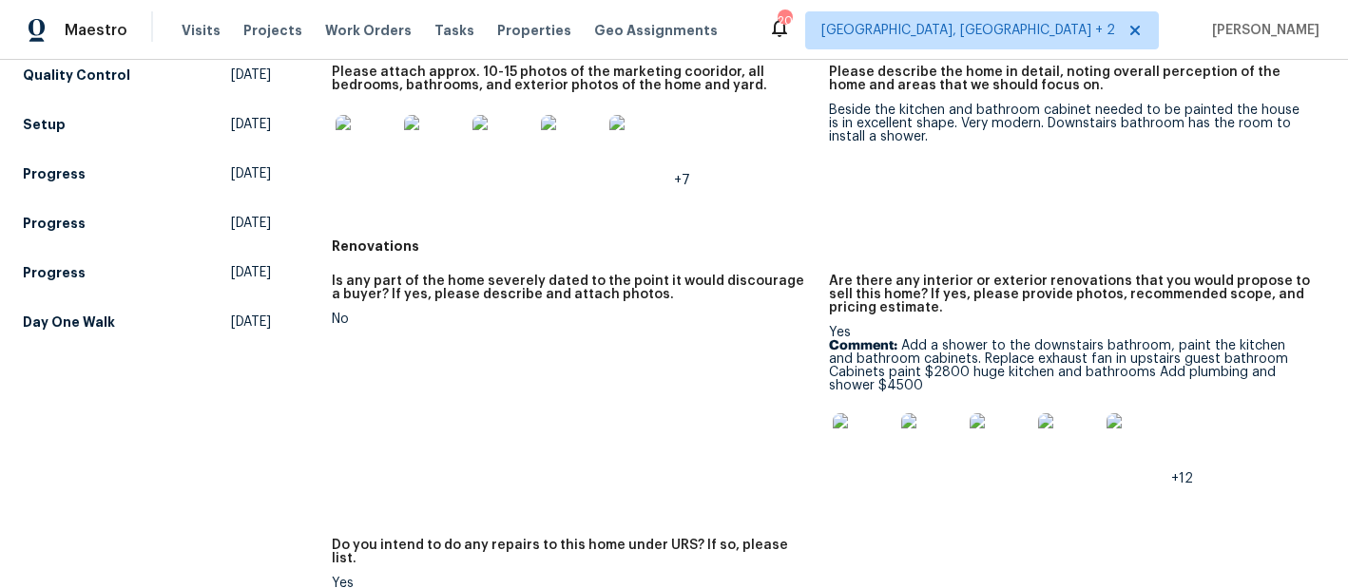 The height and width of the screenshot is (588, 1348). Describe the element at coordinates (828, 246) in the screenshot. I see `h5: Renovations` at that location.